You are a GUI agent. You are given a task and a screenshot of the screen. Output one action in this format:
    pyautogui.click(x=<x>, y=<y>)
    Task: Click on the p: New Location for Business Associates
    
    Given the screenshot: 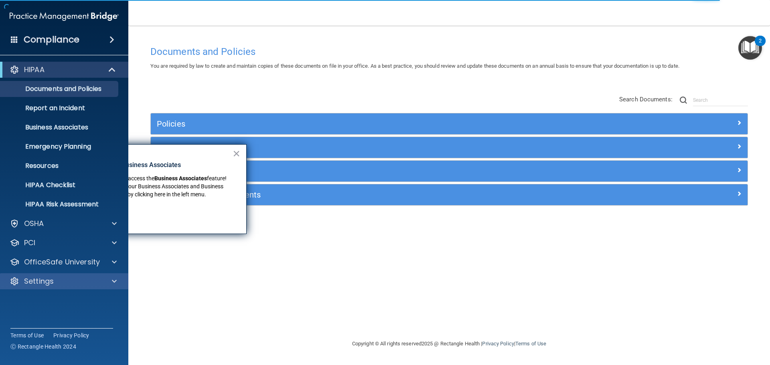 What is the action you would take?
    pyautogui.click(x=151, y=165)
    